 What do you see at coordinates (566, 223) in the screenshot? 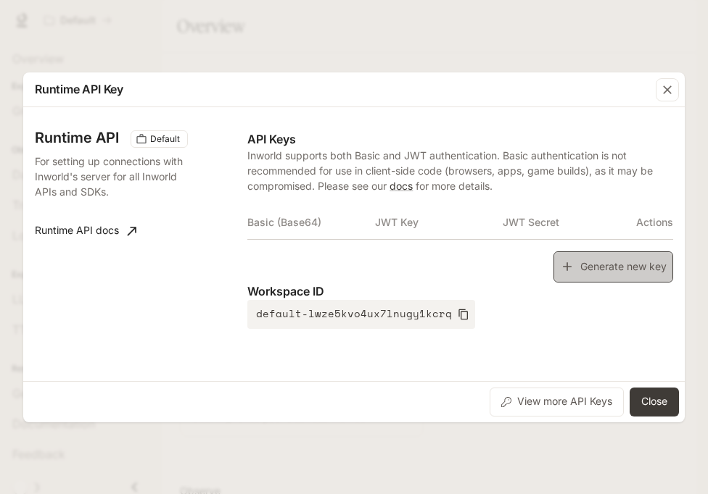
I see `th: JWT Secret` at bounding box center [566, 223].